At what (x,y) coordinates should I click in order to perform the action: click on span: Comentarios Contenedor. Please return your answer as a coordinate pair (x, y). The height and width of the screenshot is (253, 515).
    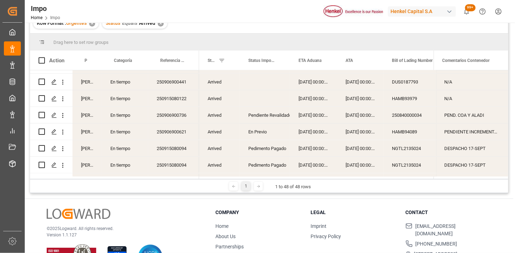
    Looking at the image, I should click on (466, 60).